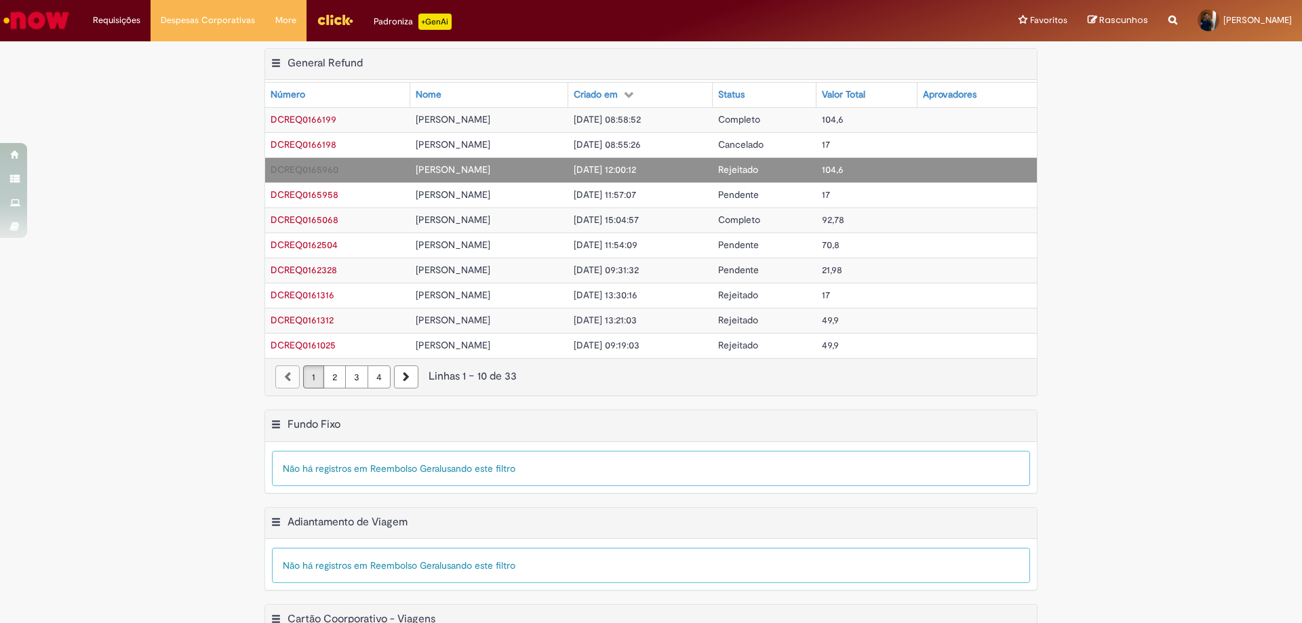  Describe the element at coordinates (303, 119) in the screenshot. I see `a: Abrir Registro: DCREQ0166199` at that location.